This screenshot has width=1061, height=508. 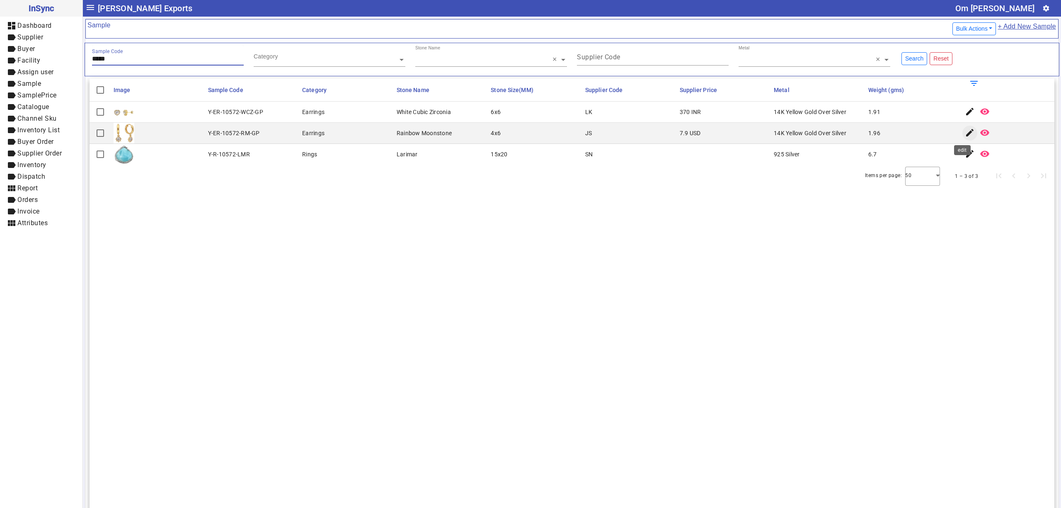 What do you see at coordinates (41, 8) in the screenshot?
I see `span: InSync` at bounding box center [41, 8].